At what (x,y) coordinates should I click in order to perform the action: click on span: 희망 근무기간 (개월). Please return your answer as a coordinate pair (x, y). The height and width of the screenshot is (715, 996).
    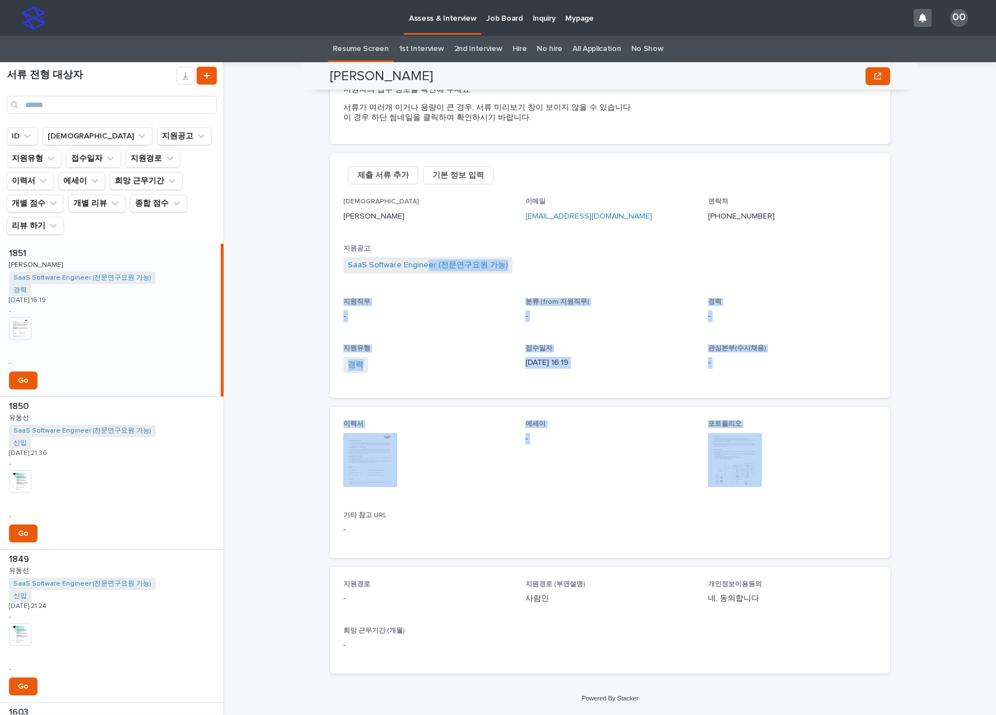
    Looking at the image, I should click on (374, 631).